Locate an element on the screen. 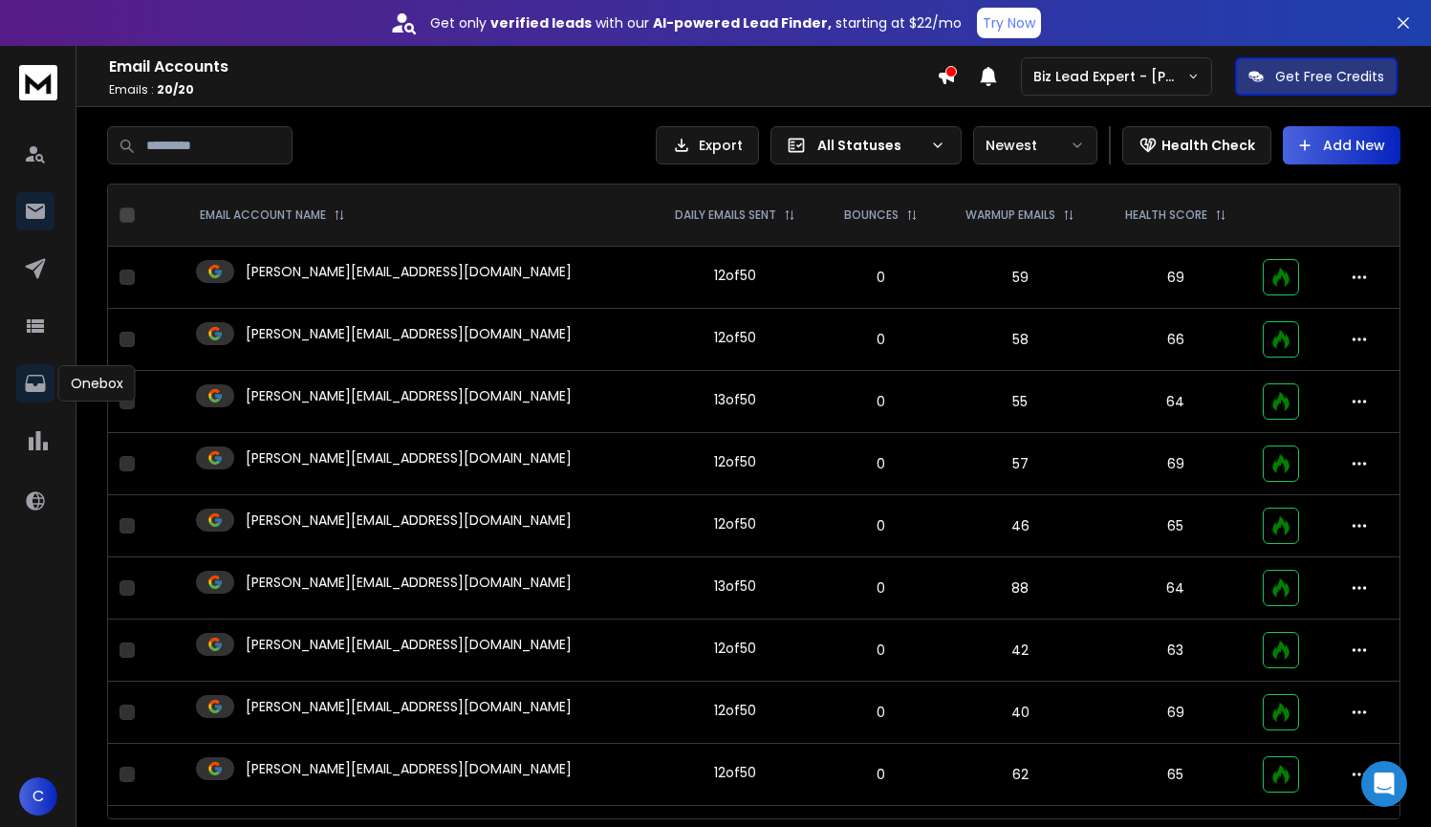 This screenshot has height=827, width=1431. p: Emails : is located at coordinates (523, 90).